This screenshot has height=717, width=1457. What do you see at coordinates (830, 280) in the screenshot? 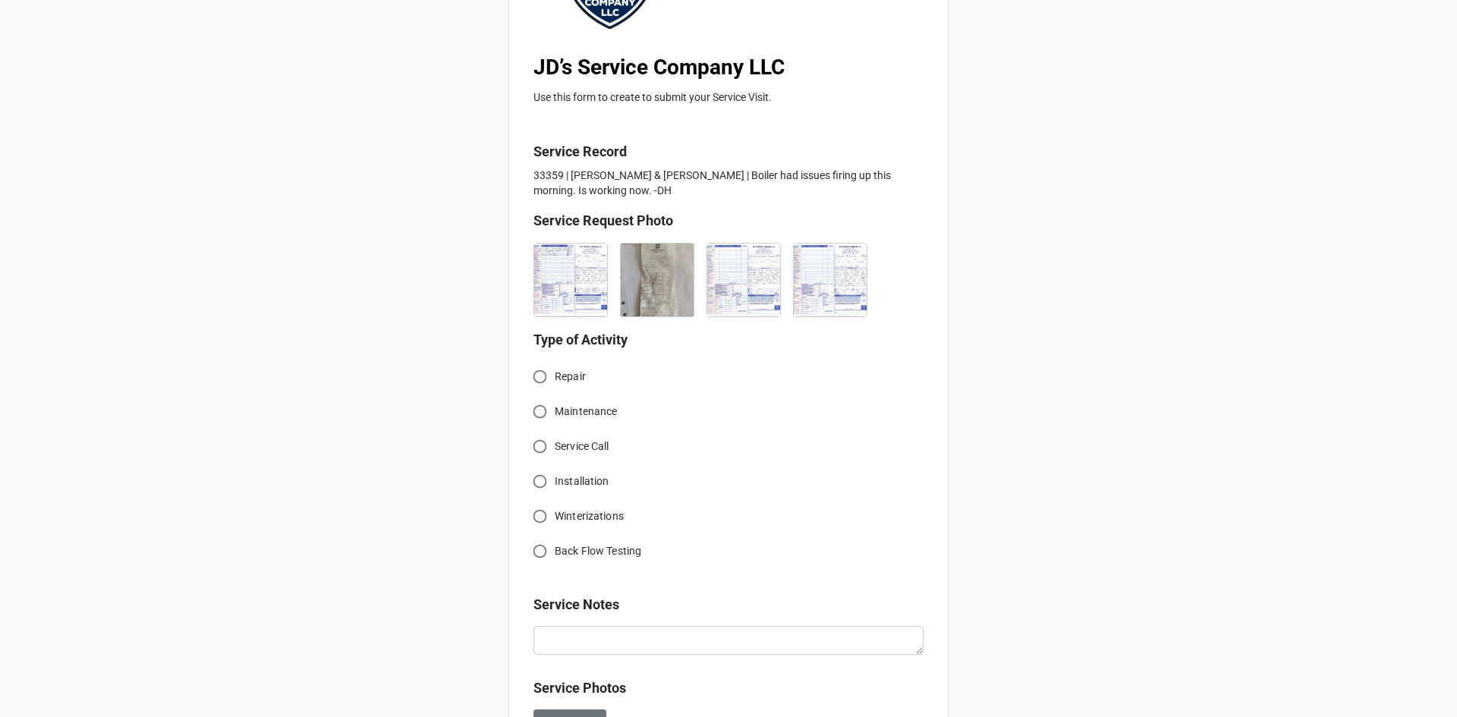
I see `img: XLEtRcOSvUmbLX-AR3pLj6T2mYfUxNM09Ela0O6to0g` at bounding box center [830, 280].